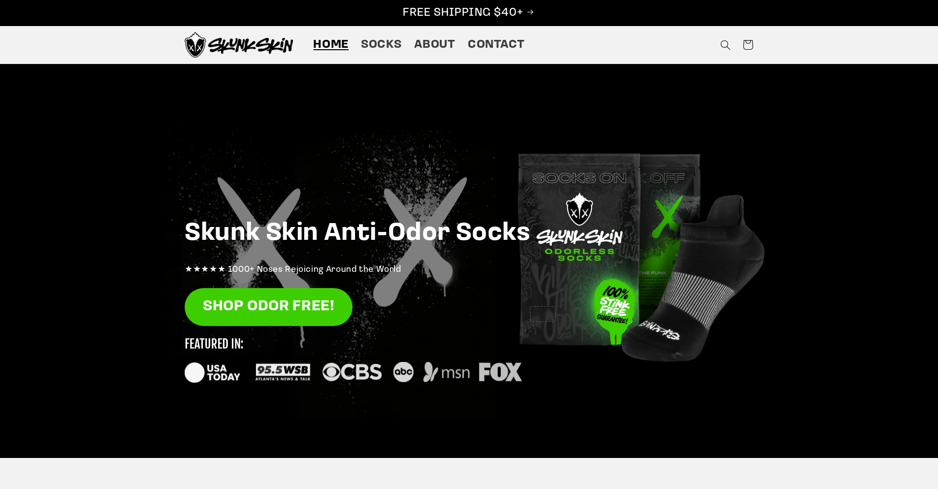 The height and width of the screenshot is (489, 938). Describe the element at coordinates (469, 270) in the screenshot. I see `p: ★★★★★ 1000+ Noses Rejoicing Around the World` at that location.